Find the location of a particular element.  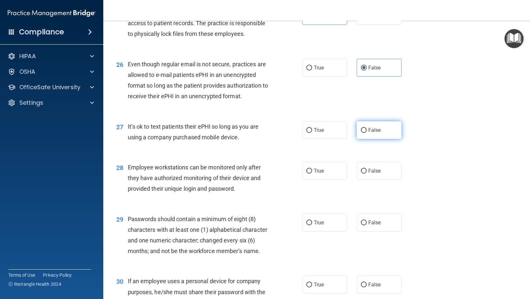

span: Passwords should contain a minimum of eight (8) characters with at least one (1) alphabetical cha... is located at coordinates (198, 235).